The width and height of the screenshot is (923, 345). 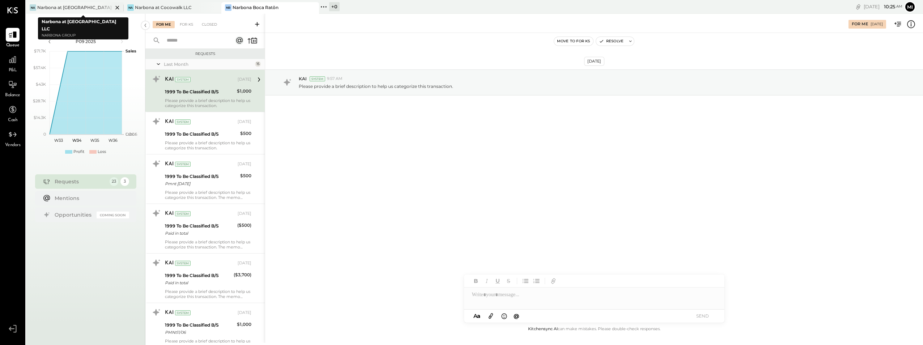 What do you see at coordinates (910, 7) in the screenshot?
I see `button: Mi` at bounding box center [910, 7].